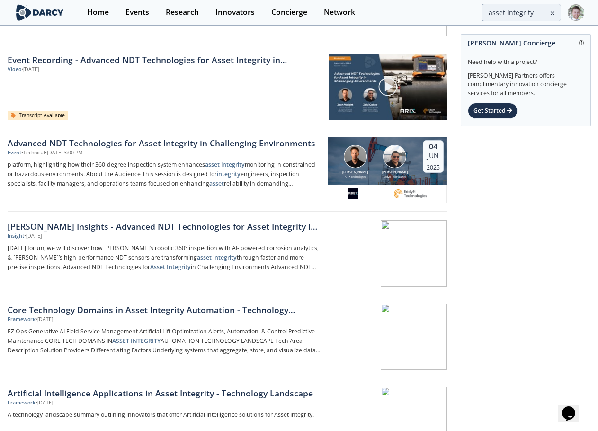  What do you see at coordinates (388, 87) in the screenshot?
I see `img: play-chapters-gray.svg` at bounding box center [388, 87].